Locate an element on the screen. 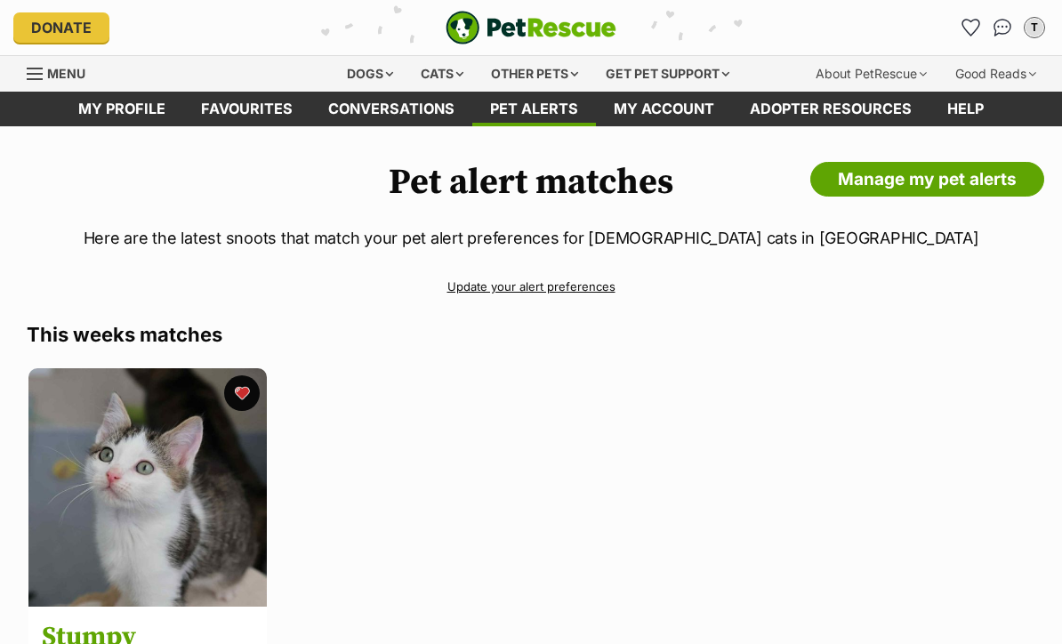 This screenshot has height=644, width=1062. button: favourite is located at coordinates (242, 393).